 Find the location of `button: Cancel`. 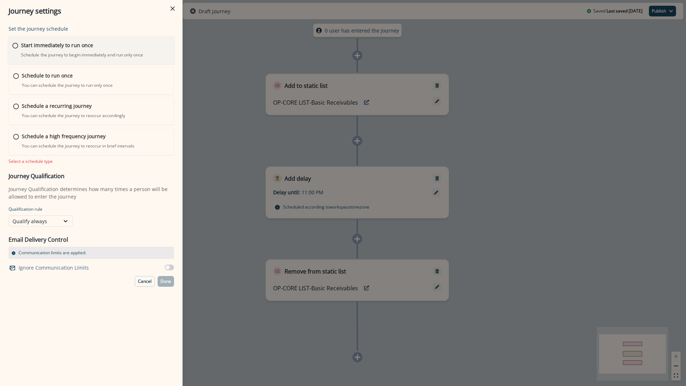

button: Cancel is located at coordinates (145, 281).